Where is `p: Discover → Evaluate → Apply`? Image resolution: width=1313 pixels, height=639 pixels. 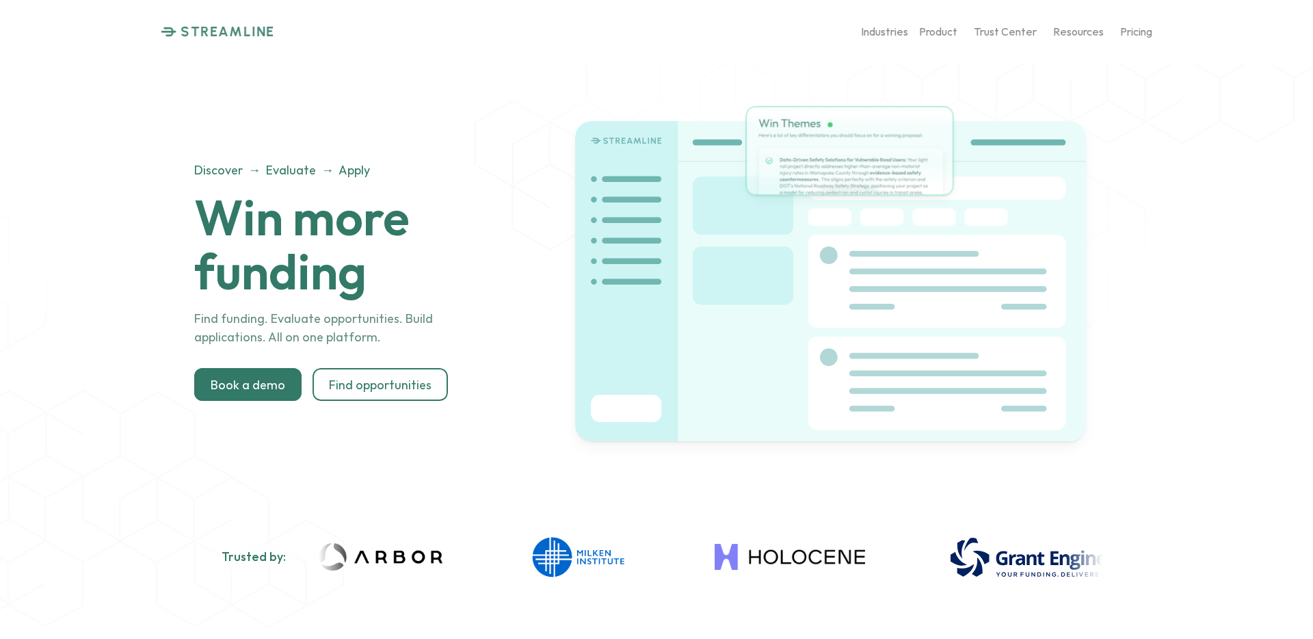 p: Discover → Evaluate → Apply is located at coordinates (348, 170).